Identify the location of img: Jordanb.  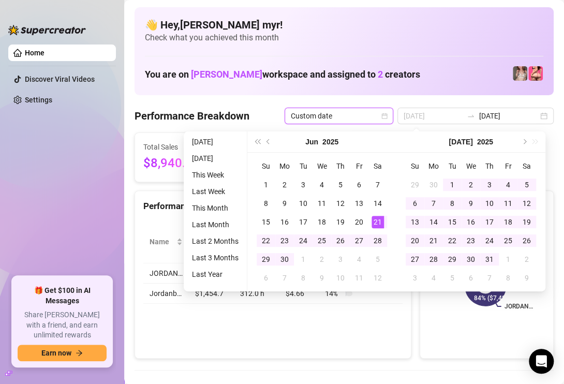
(535, 73).